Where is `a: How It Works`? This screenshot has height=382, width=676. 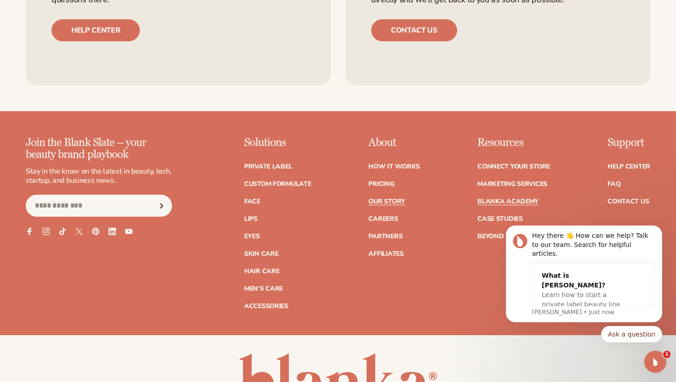
a: How It Works is located at coordinates (394, 167).